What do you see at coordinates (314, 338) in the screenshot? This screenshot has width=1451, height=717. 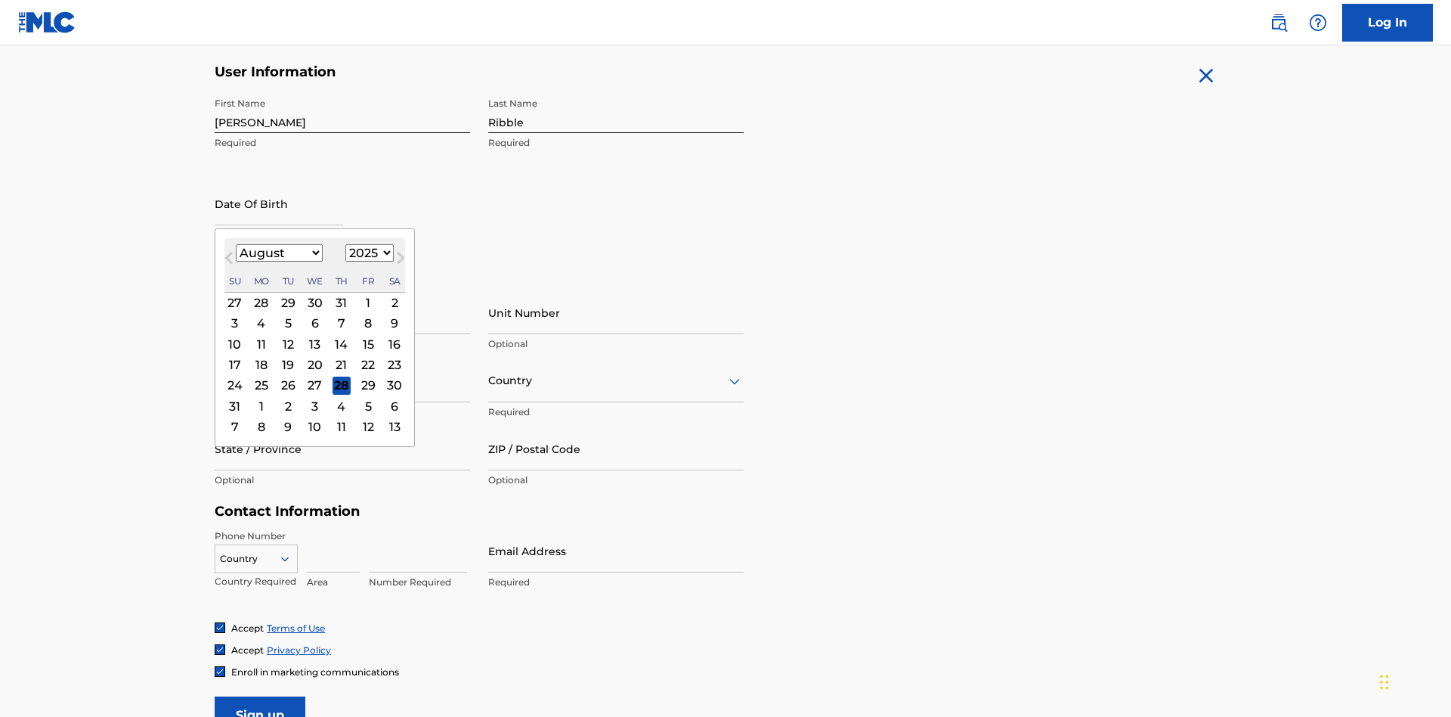 I see `div: Choose Date` at bounding box center [314, 338].